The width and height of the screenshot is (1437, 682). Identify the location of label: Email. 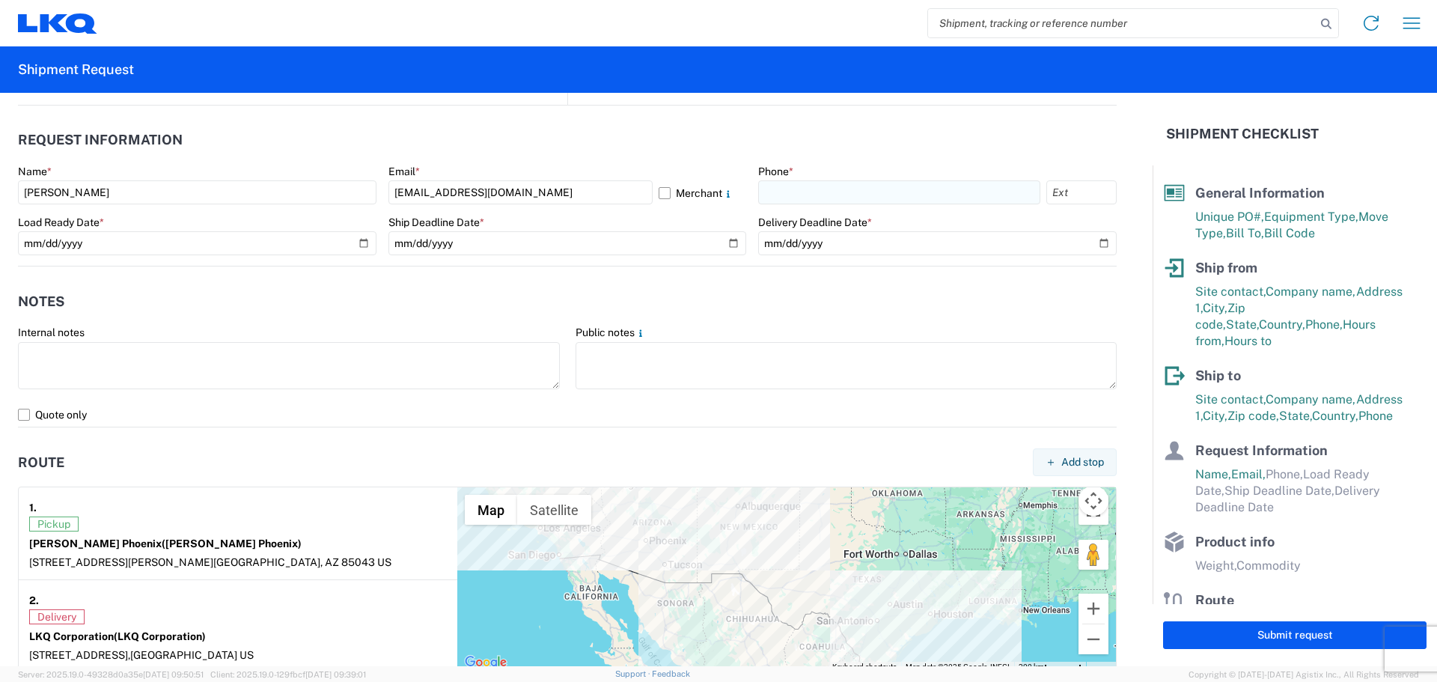
(404, 171).